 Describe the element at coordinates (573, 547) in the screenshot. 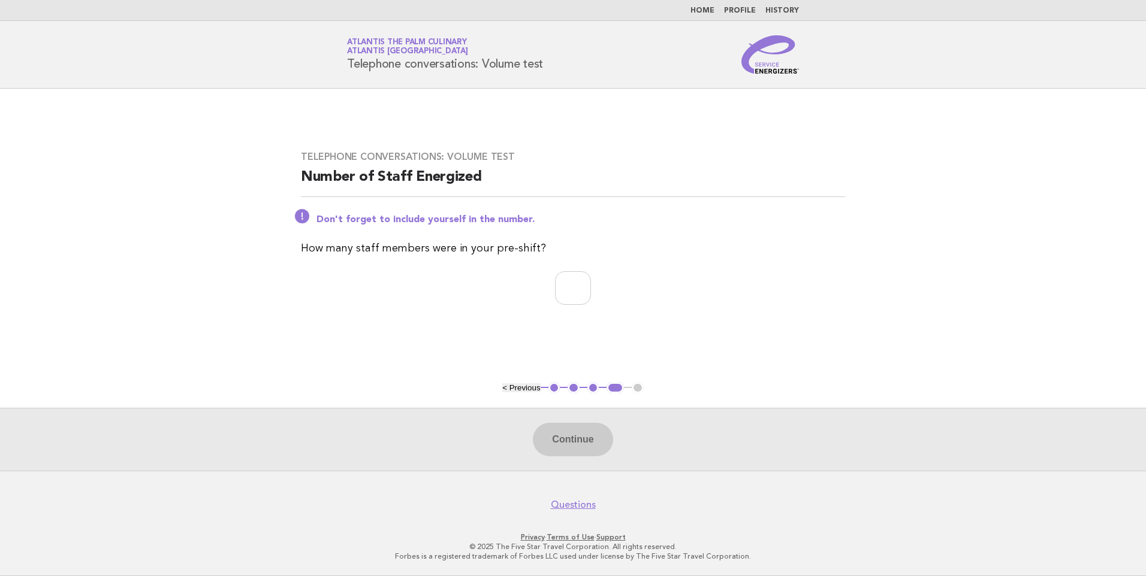

I see `p: © 2025 The Five Star Travel Corporation. All rights reserved.` at that location.